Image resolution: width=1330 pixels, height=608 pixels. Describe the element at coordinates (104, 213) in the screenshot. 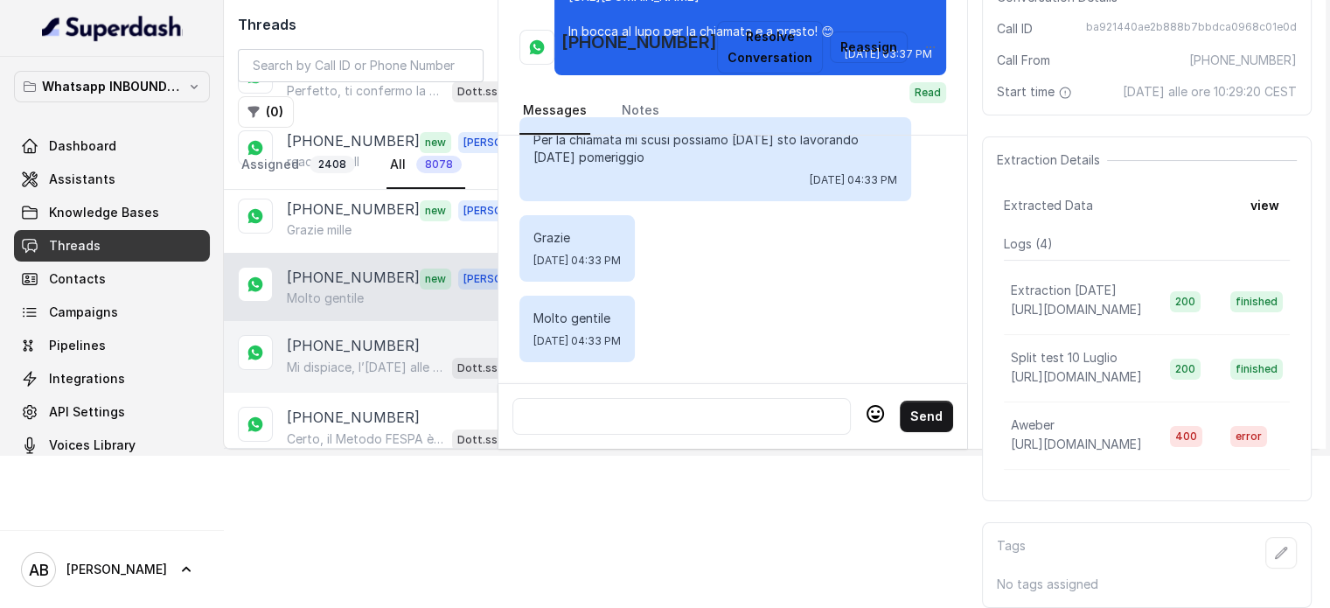

I see `span: Knowledge Bases` at that location.